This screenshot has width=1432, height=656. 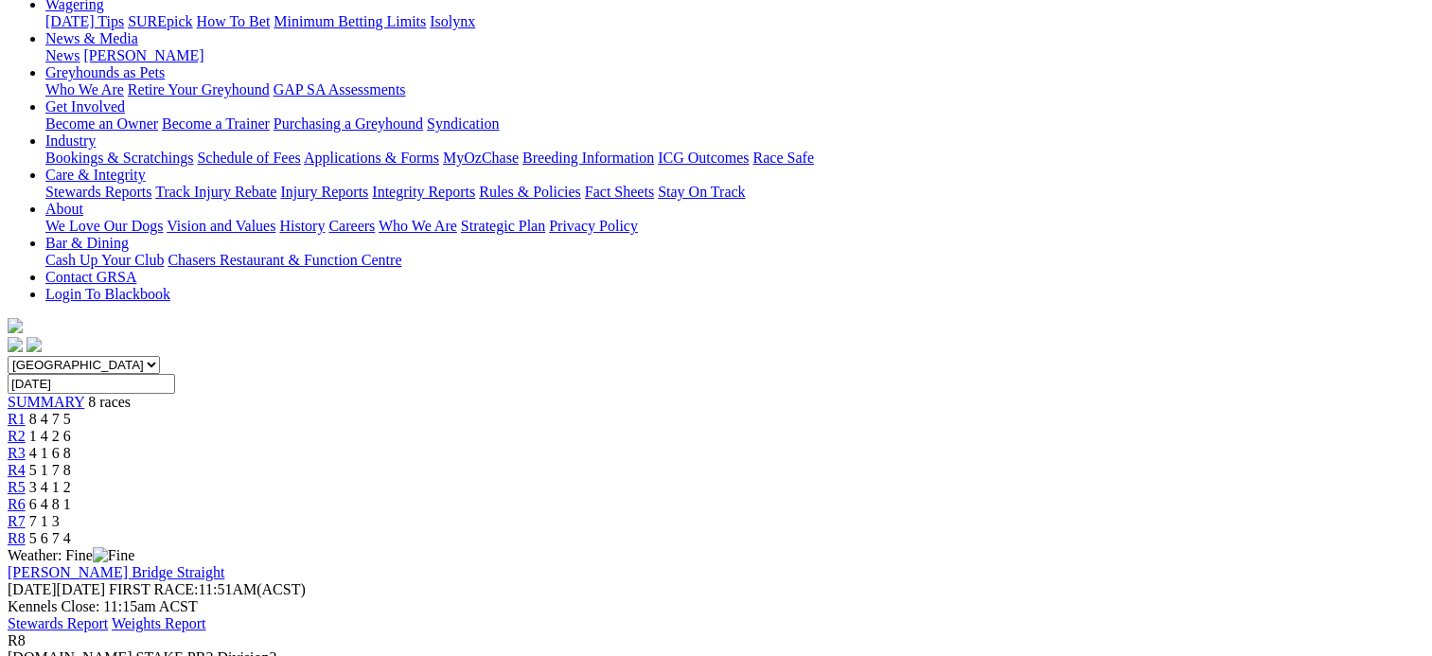 I want to click on img: logo-grsa-white.png, so click(x=15, y=326).